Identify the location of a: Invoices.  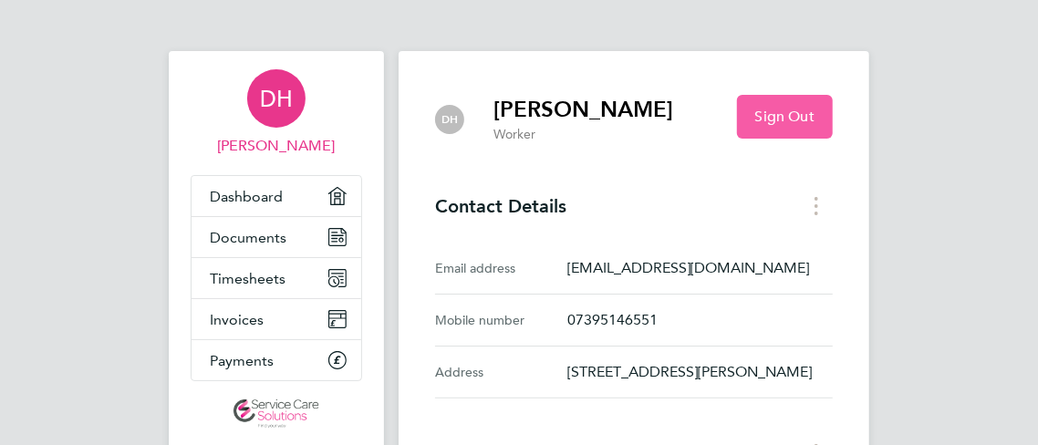
(276, 319).